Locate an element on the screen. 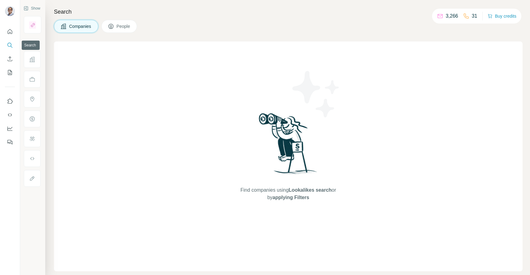  button: Use Surfe API is located at coordinates (10, 115).